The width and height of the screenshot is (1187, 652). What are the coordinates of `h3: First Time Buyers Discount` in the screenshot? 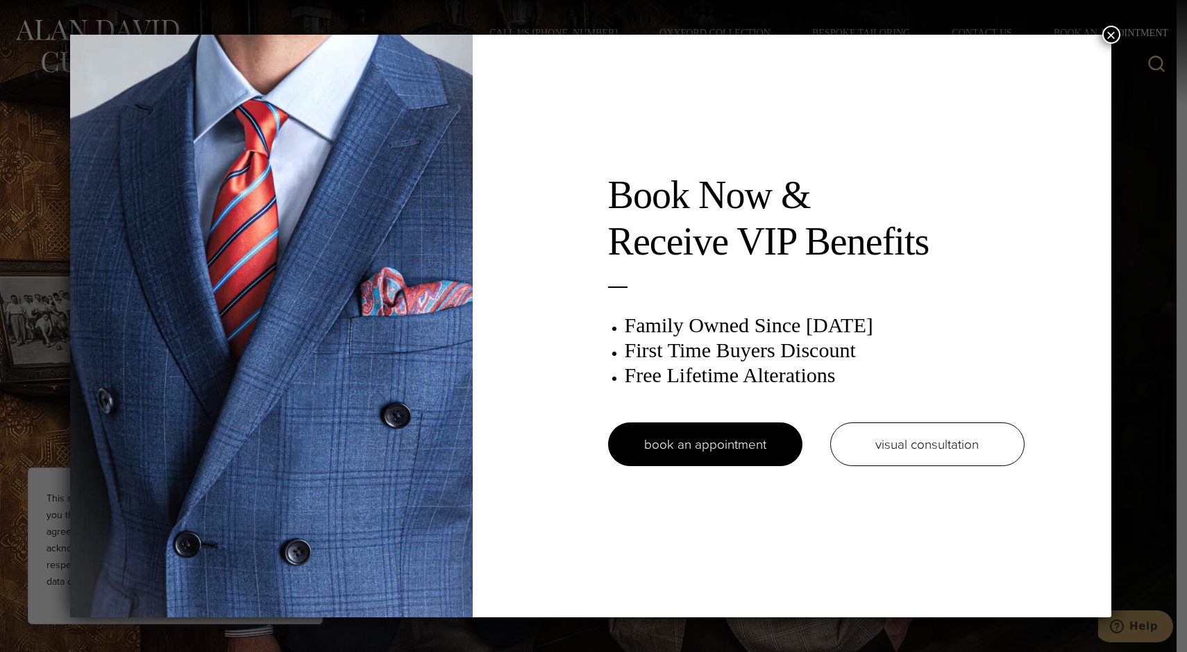 It's located at (825, 350).